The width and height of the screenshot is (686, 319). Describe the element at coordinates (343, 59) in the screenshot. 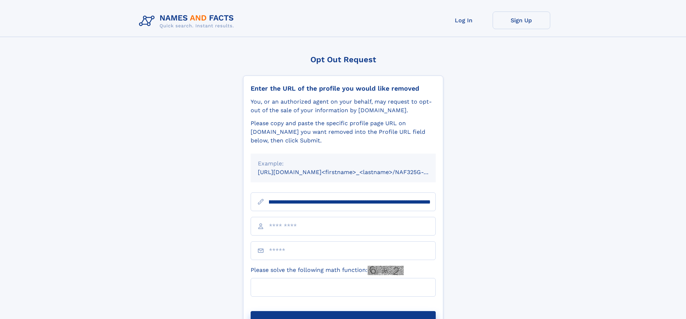

I see `div: Opt Out Request` at that location.